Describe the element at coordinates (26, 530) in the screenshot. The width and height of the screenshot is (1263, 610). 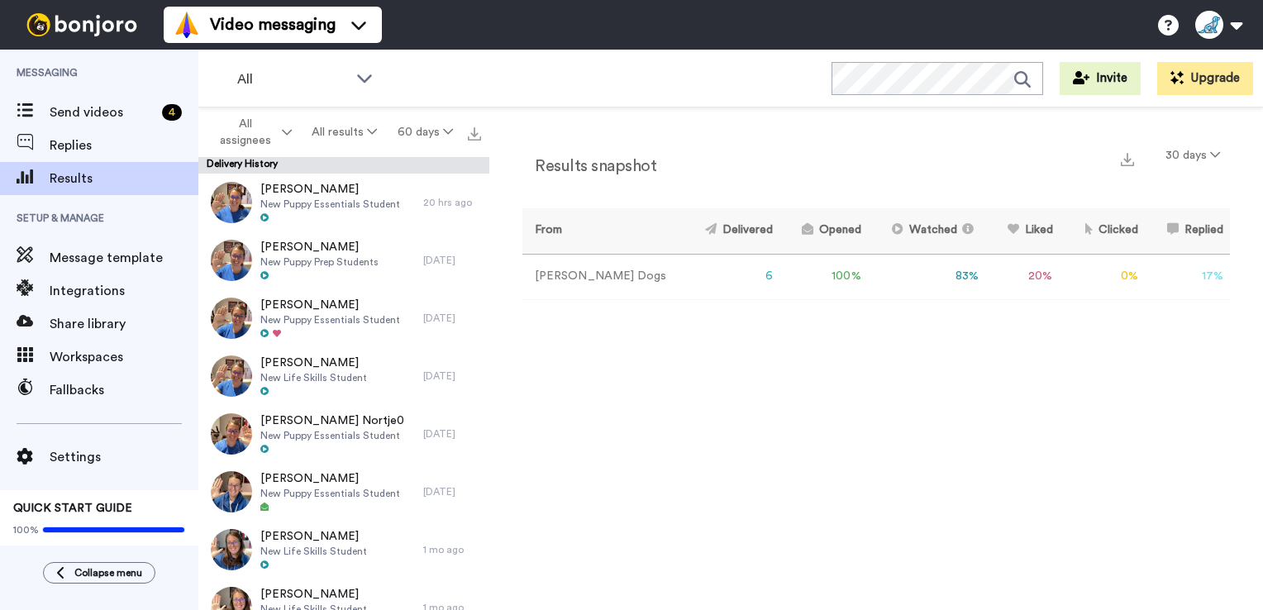
I see `span: 100%` at that location.